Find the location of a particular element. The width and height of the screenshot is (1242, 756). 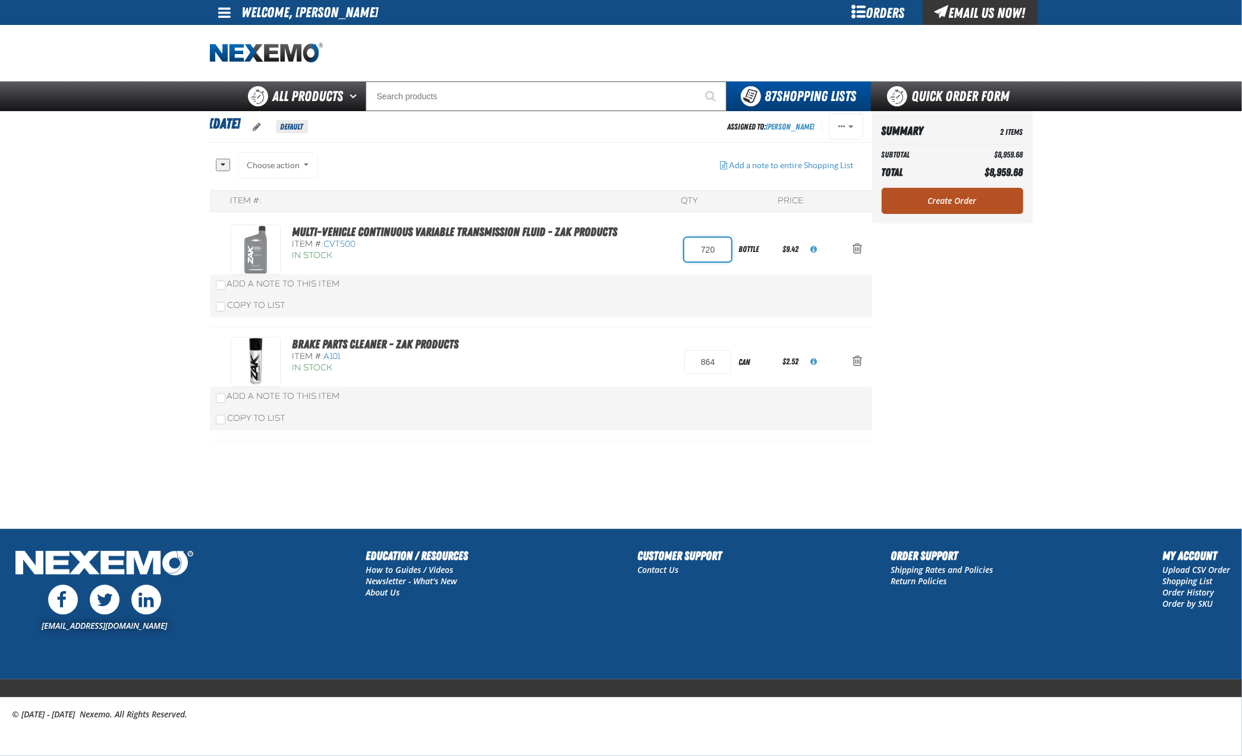

a: Brake Parts Cleaner - ZAK Products is located at coordinates (376, 344).